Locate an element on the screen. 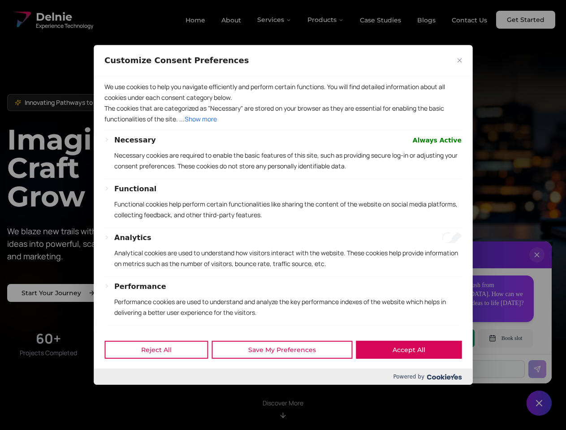  button: Functional is located at coordinates (135, 189).